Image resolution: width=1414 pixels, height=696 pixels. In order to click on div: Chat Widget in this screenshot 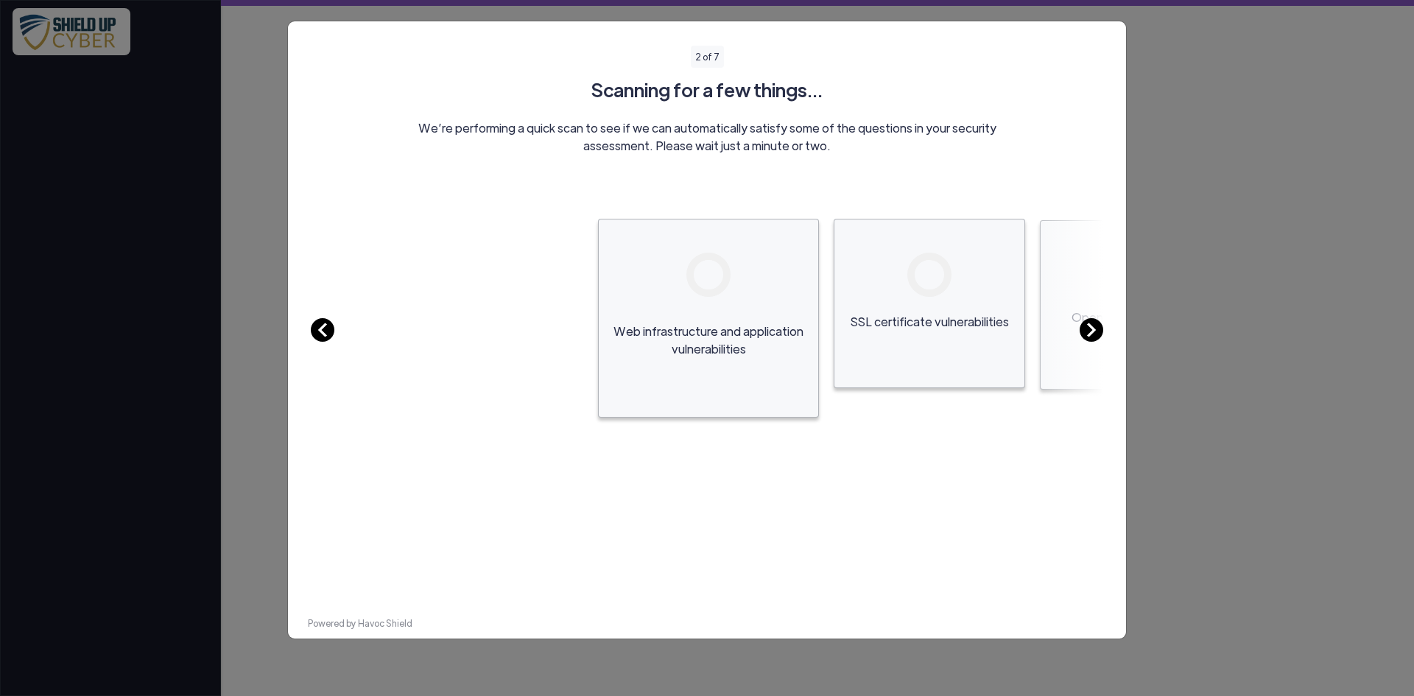, I will do `click(1291, 616)`.